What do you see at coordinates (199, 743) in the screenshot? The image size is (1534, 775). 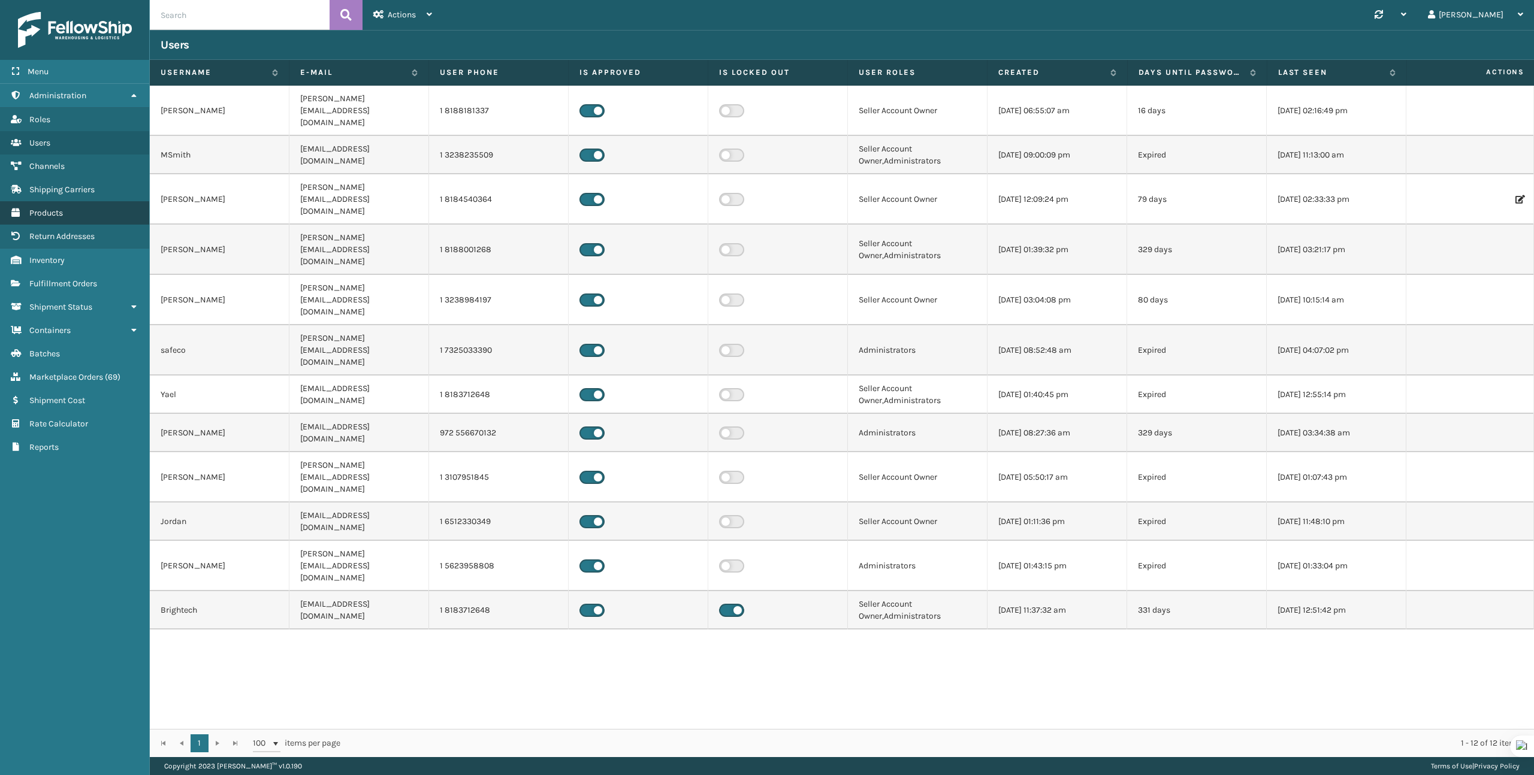 I see `a: 1` at bounding box center [199, 743].